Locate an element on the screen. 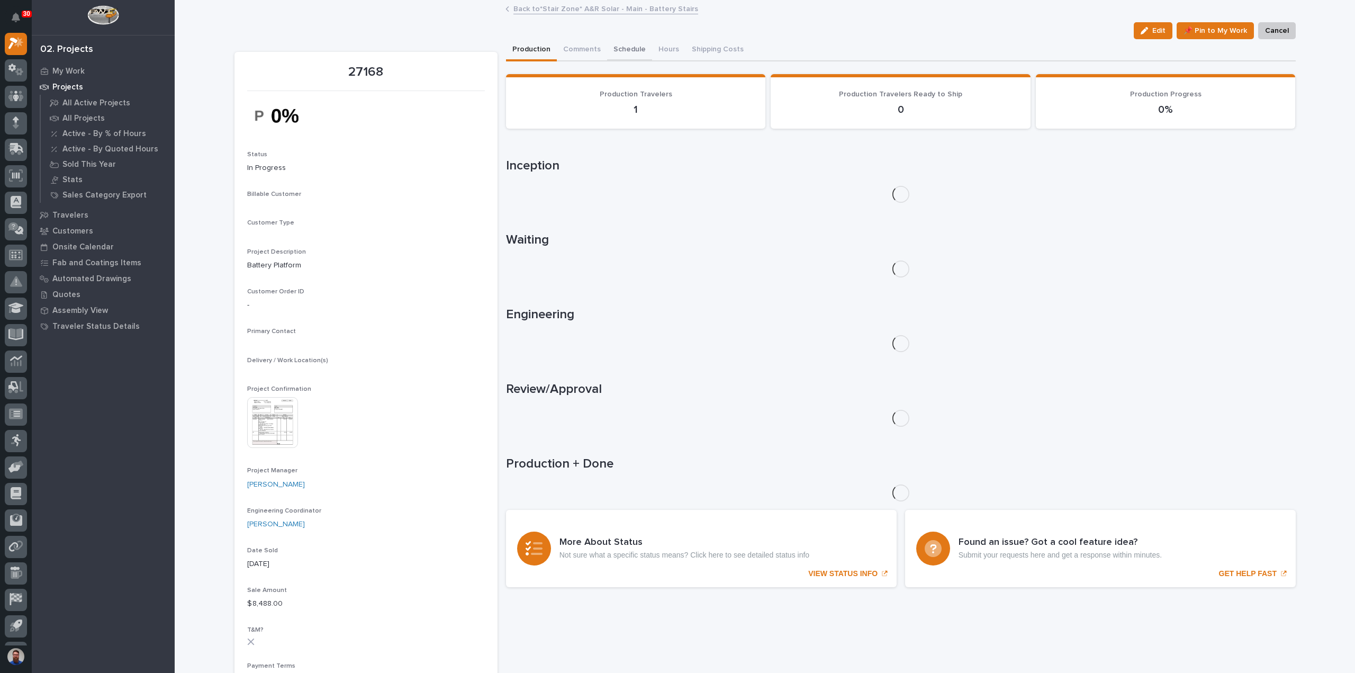  button: Edit is located at coordinates (1153, 31).